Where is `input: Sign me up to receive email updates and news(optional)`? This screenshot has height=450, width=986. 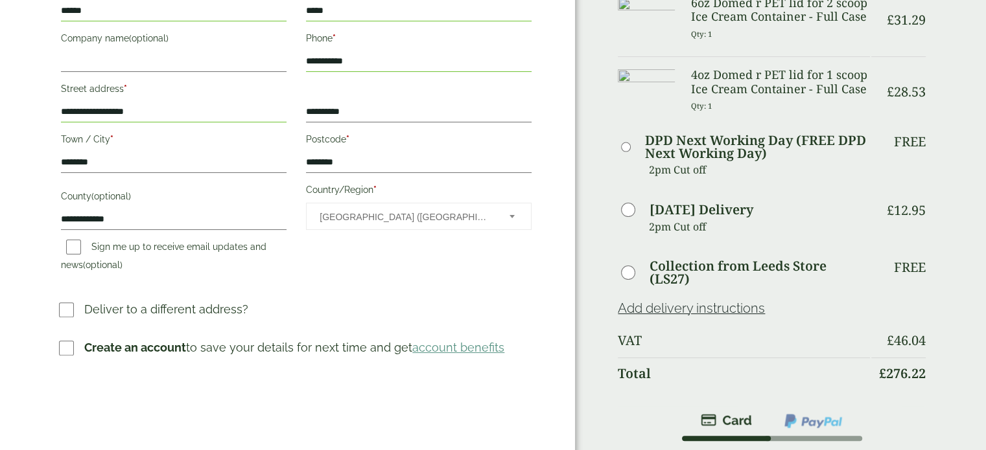
input: Sign me up to receive email updates and news(optional) is located at coordinates (73, 247).